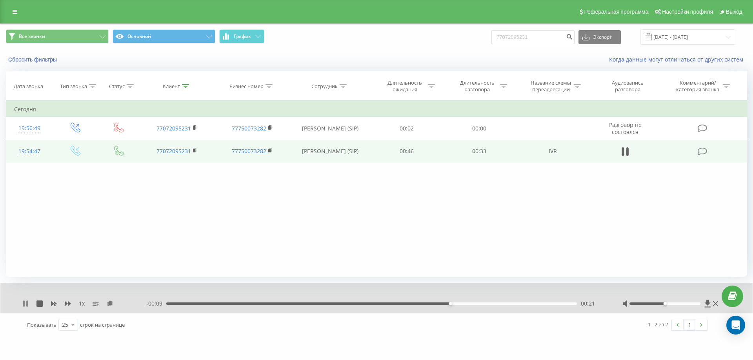  What do you see at coordinates (407, 129) in the screenshot?
I see `td: 00:02` at bounding box center [407, 129].